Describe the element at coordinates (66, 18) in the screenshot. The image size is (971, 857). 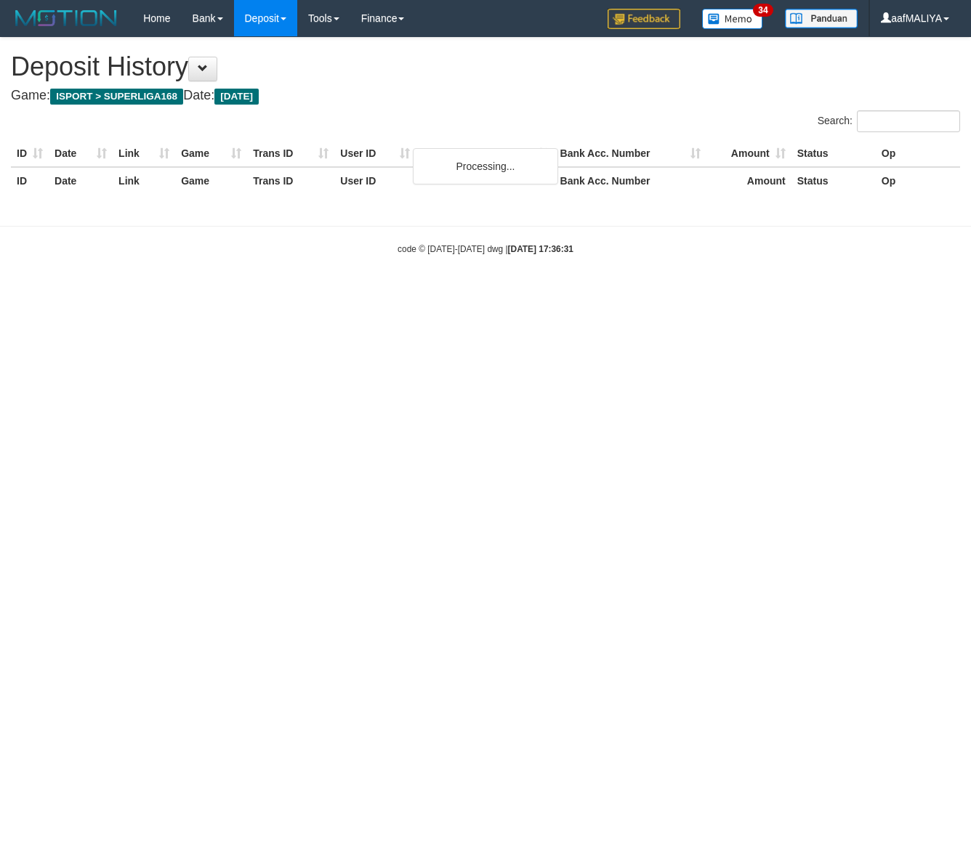
I see `img: MOTION_logo.png` at that location.